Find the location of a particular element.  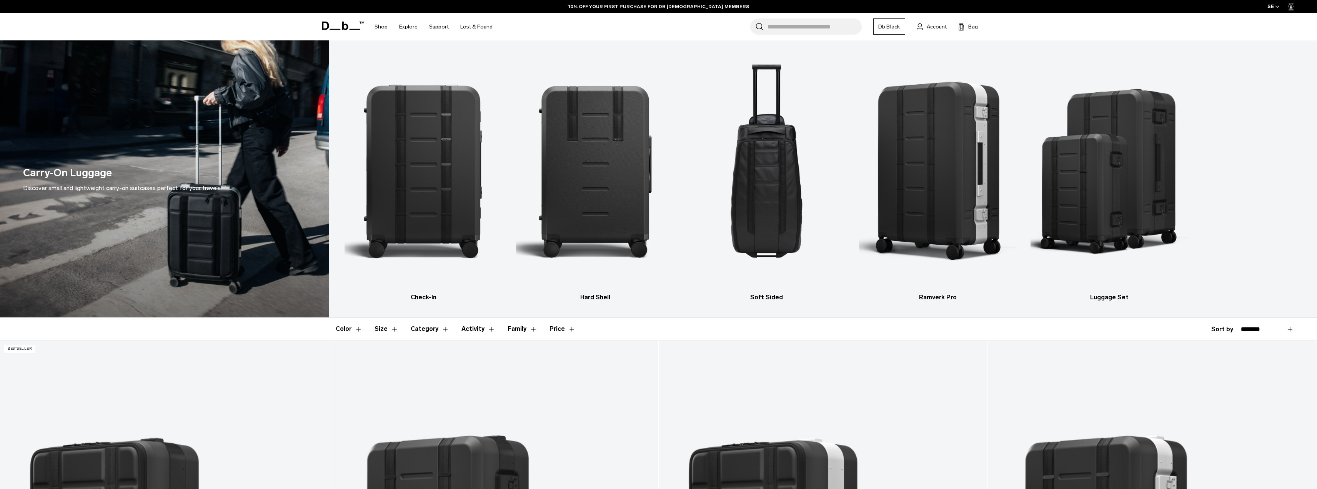

h1: Carry-On Luggage is located at coordinates (67, 173).